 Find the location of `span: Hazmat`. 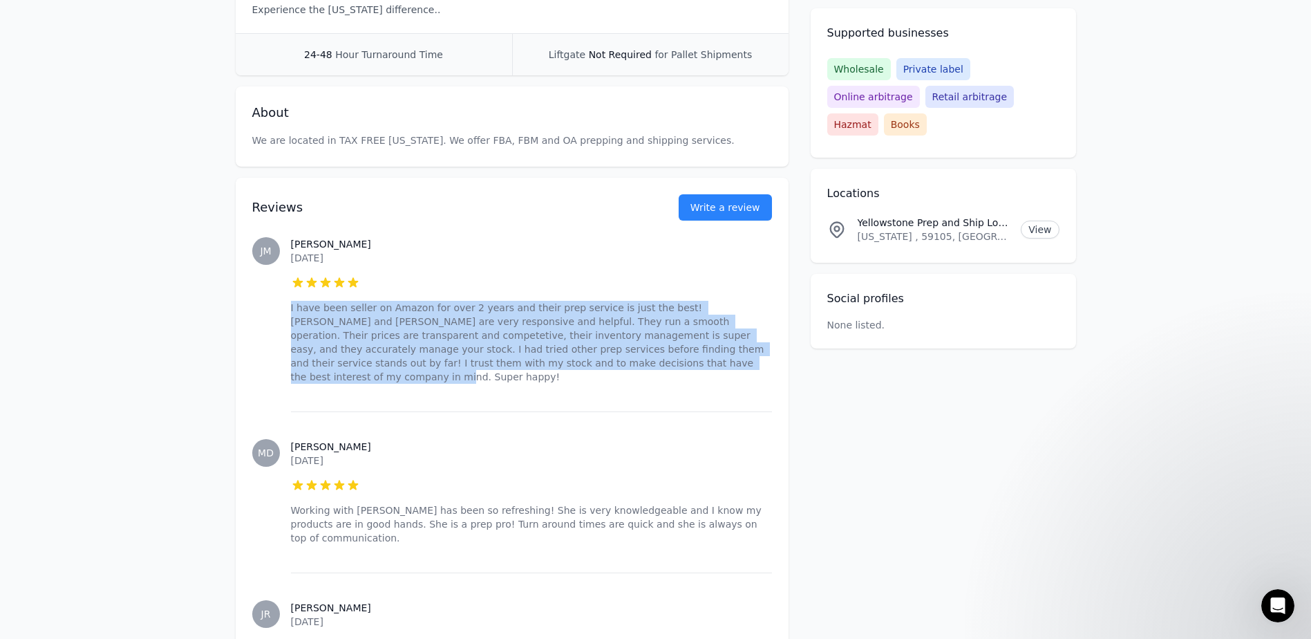

span: Hazmat is located at coordinates (853, 124).